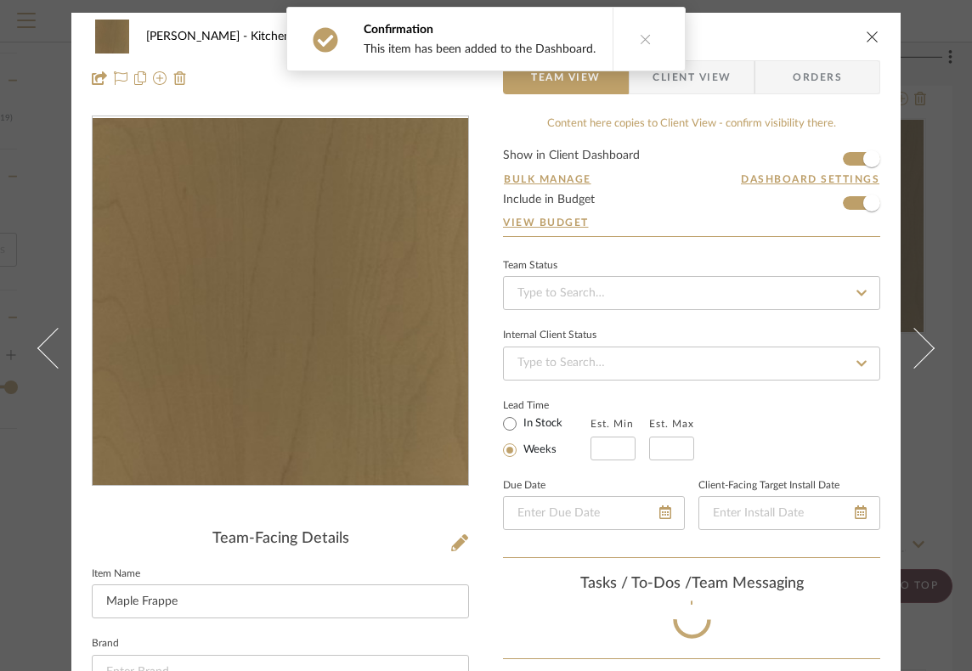 This screenshot has width=972, height=671. Describe the element at coordinates (692, 585) in the screenshot. I see `div: team Messaging` at that location.